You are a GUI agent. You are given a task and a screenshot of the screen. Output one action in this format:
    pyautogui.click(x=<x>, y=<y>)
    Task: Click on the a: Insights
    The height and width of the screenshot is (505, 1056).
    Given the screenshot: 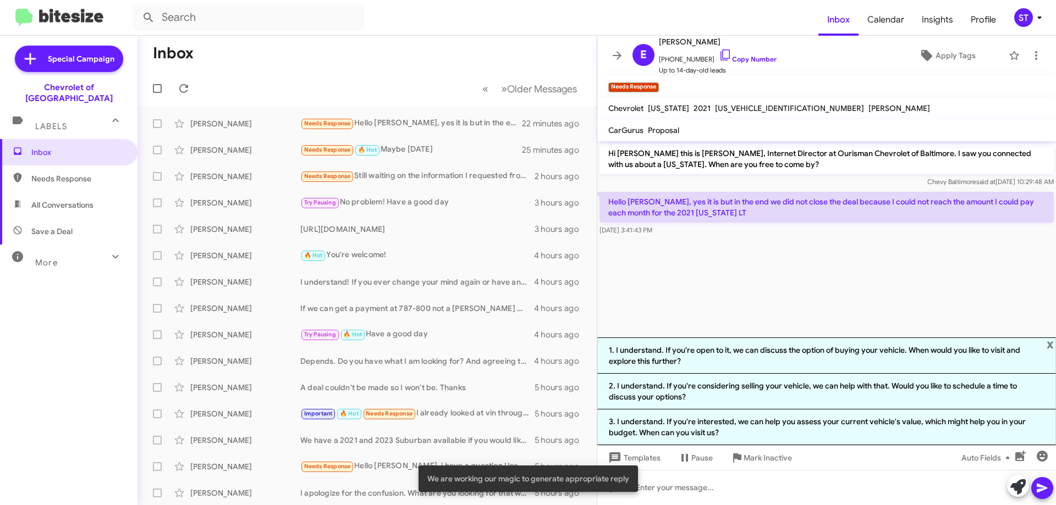 What is the action you would take?
    pyautogui.click(x=937, y=20)
    